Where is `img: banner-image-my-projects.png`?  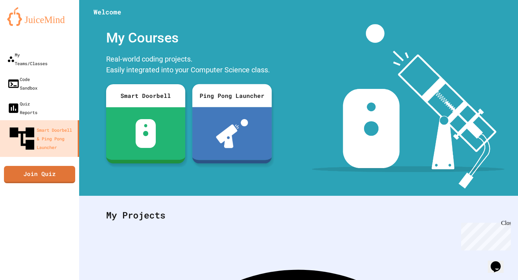
img: banner-image-my-projects.png is located at coordinates (409, 106).